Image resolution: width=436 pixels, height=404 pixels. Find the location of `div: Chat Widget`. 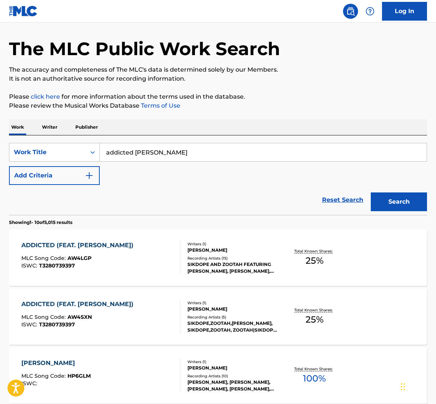

div: Chat Widget is located at coordinates (417, 386).